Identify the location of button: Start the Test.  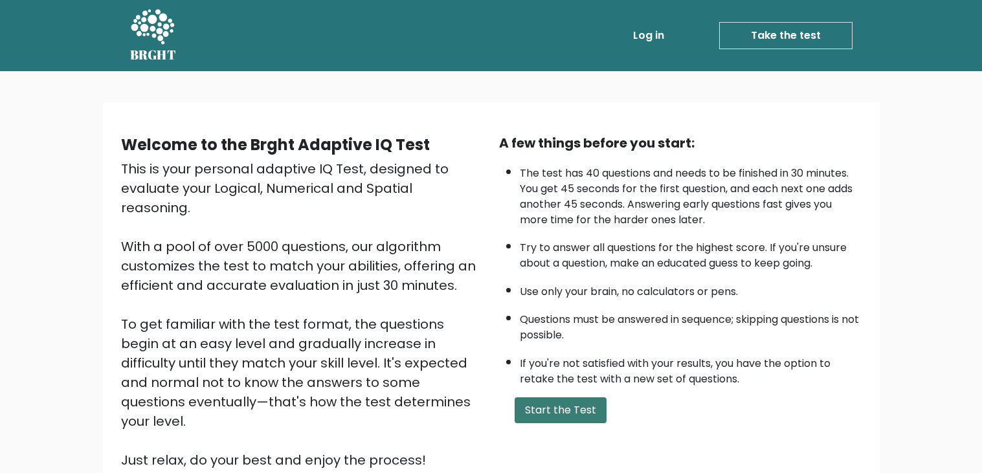
(561, 411).